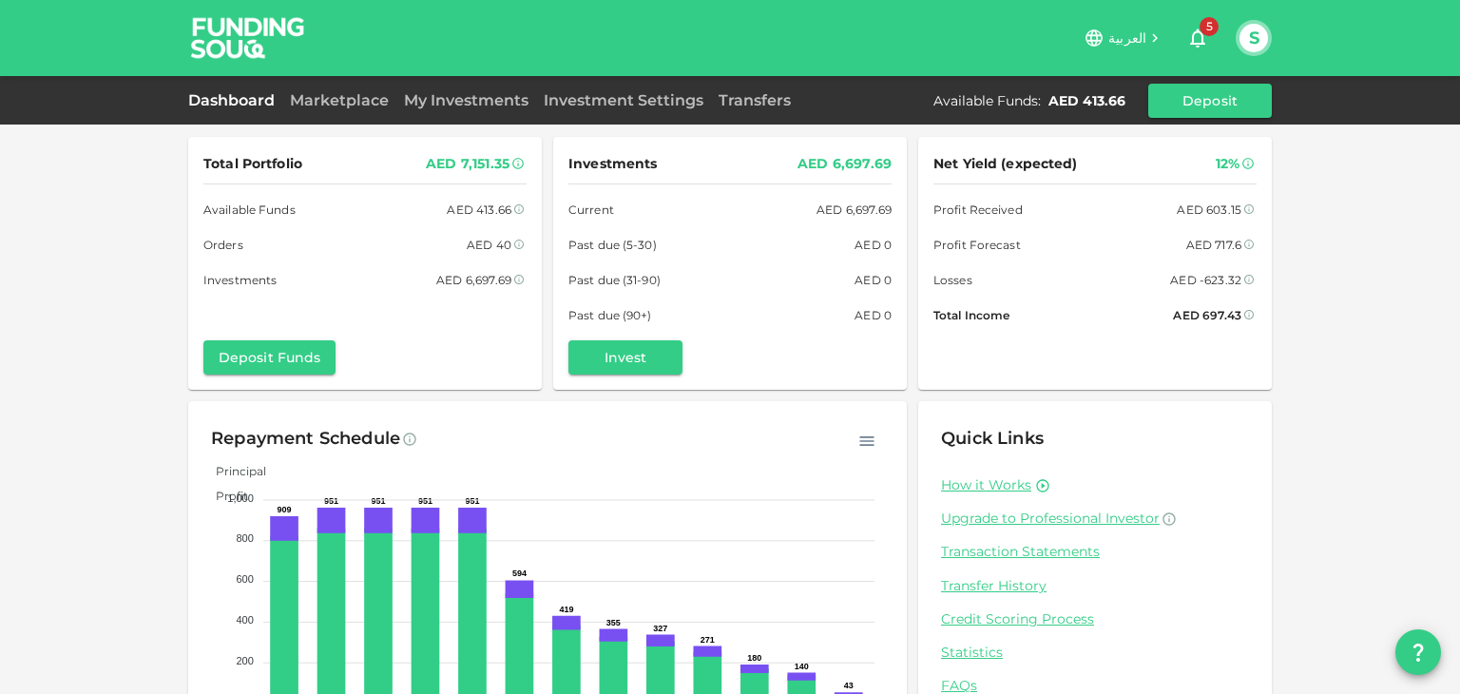 The width and height of the screenshot is (1460, 694). Describe the element at coordinates (224, 495) in the screenshot. I see `span: Profit` at that location.